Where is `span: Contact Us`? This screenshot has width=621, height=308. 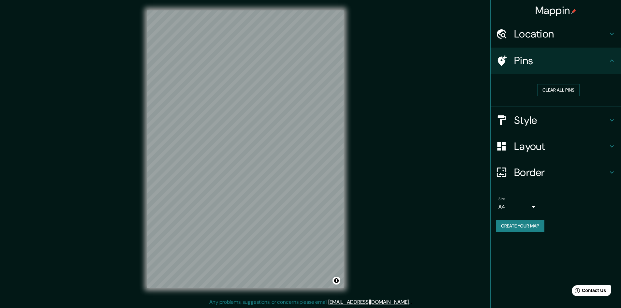
span: Contact Us is located at coordinates (31, 8).